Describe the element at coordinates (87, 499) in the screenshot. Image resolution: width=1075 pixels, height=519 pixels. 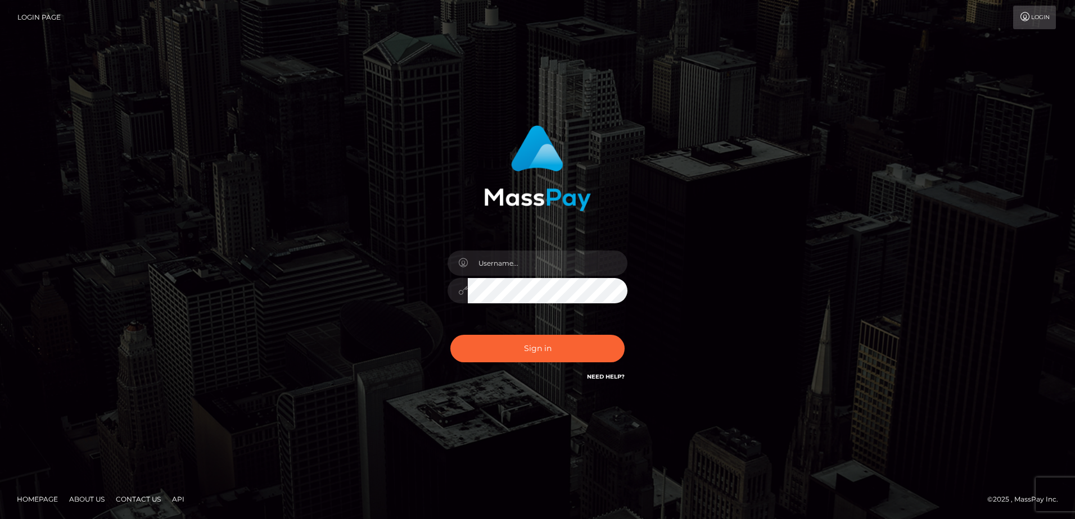
I see `a: About Us` at that location.